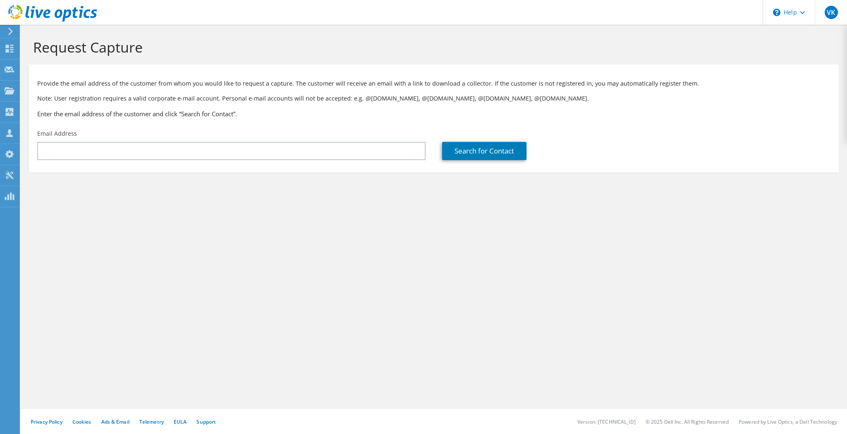  I want to click on a: Support, so click(206, 421).